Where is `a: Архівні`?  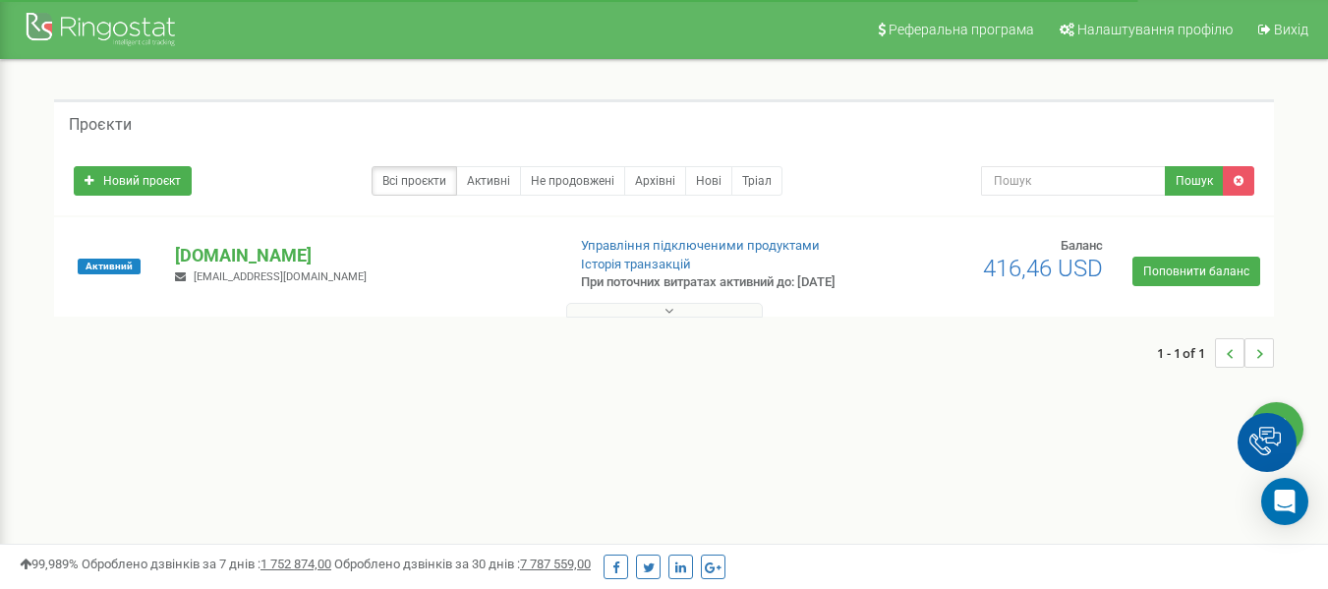
a: Архівні is located at coordinates (655, 181).